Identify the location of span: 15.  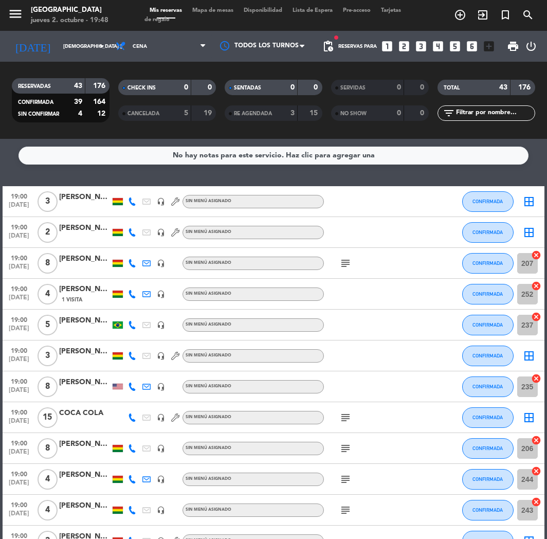
(47, 417).